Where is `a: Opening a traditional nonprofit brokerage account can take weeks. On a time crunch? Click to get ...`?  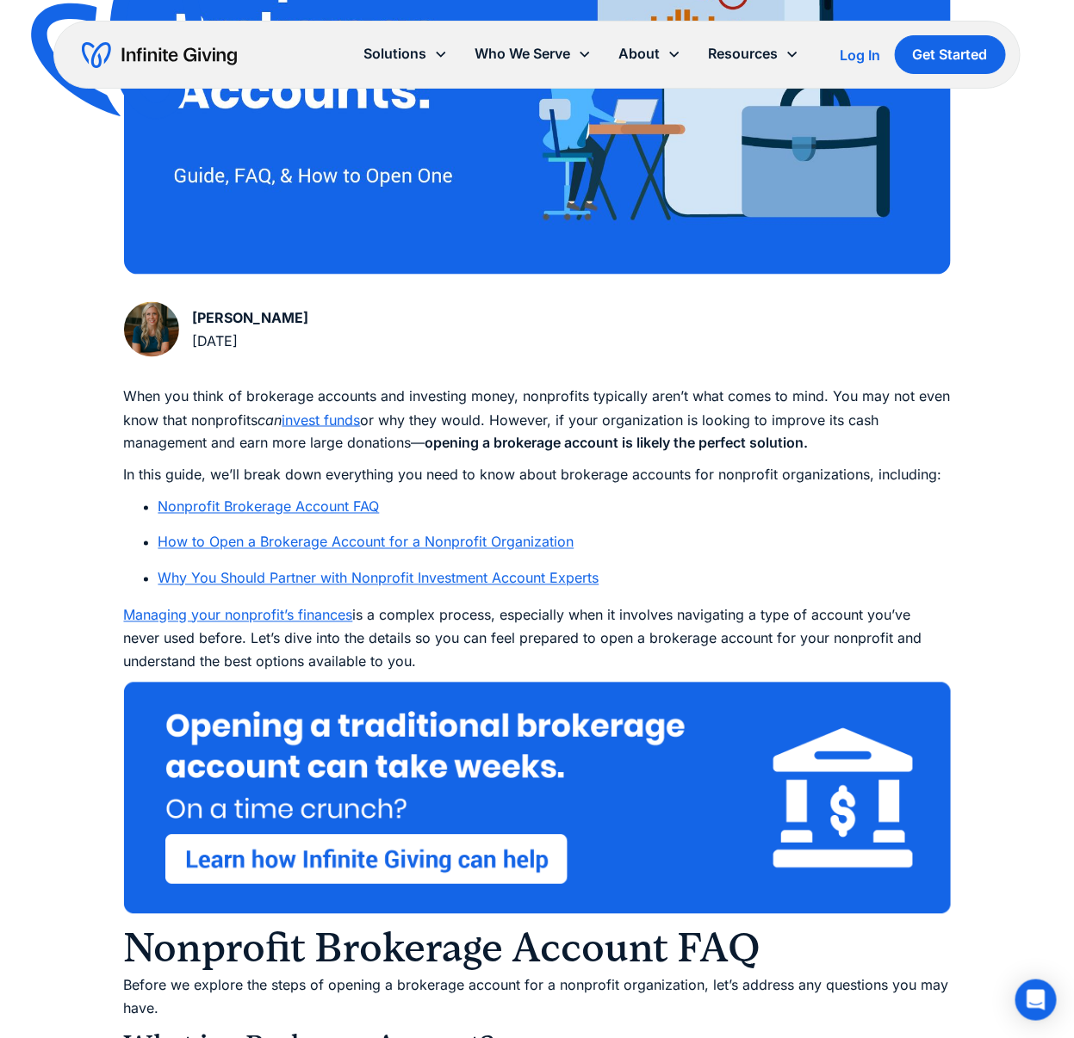 a: Opening a traditional nonprofit brokerage account can take weeks. On a time crunch? Click to get ... is located at coordinates (537, 798).